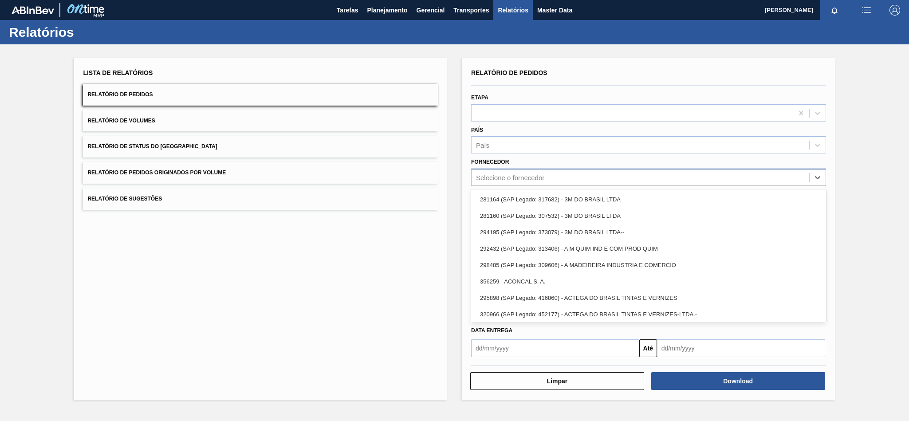  I want to click on button: Relatório de Pedidos, so click(260, 95).